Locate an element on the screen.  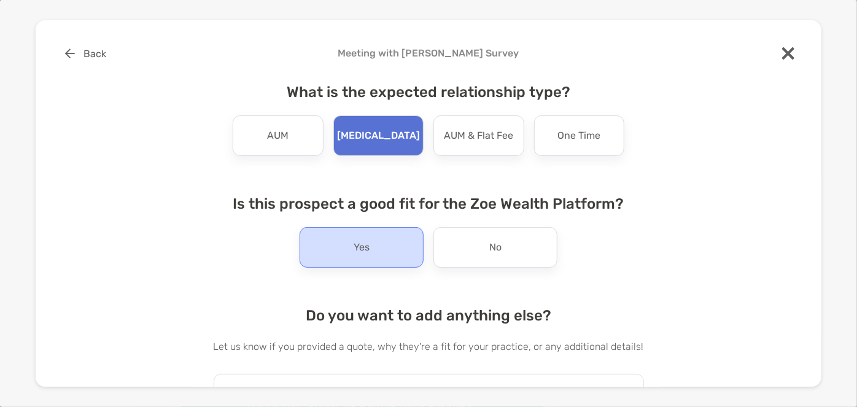
h4: What is the expected relationship type? is located at coordinates (428, 92).